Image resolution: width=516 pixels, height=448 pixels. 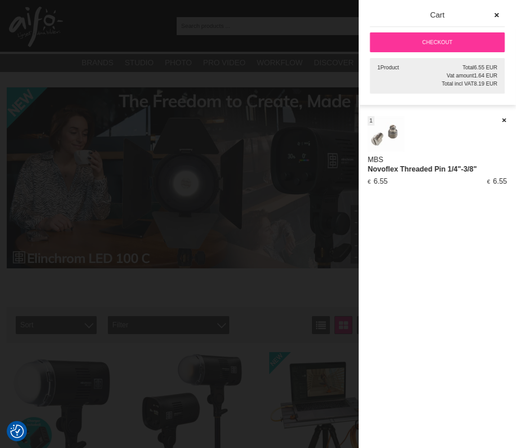 I want to click on button: Consent Preferences, so click(x=17, y=431).